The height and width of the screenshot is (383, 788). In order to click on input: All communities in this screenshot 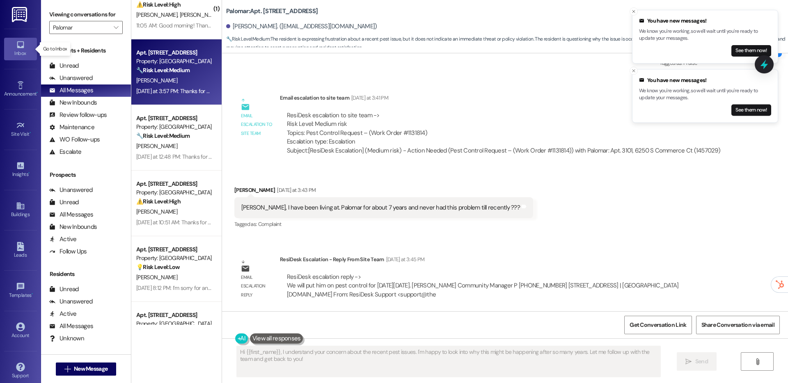, I will do `click(81, 27)`.